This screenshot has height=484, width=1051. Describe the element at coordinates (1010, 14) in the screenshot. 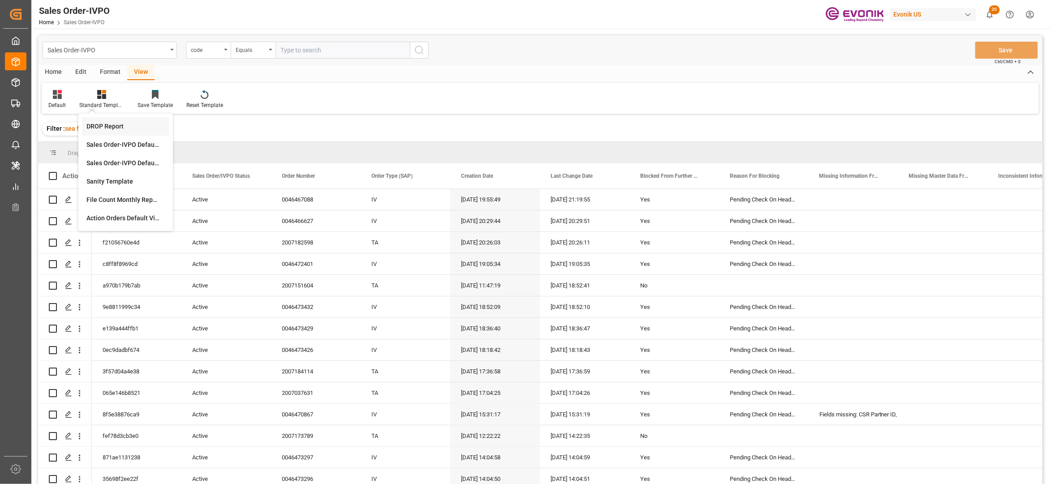

I see `button: Help Center` at that location.